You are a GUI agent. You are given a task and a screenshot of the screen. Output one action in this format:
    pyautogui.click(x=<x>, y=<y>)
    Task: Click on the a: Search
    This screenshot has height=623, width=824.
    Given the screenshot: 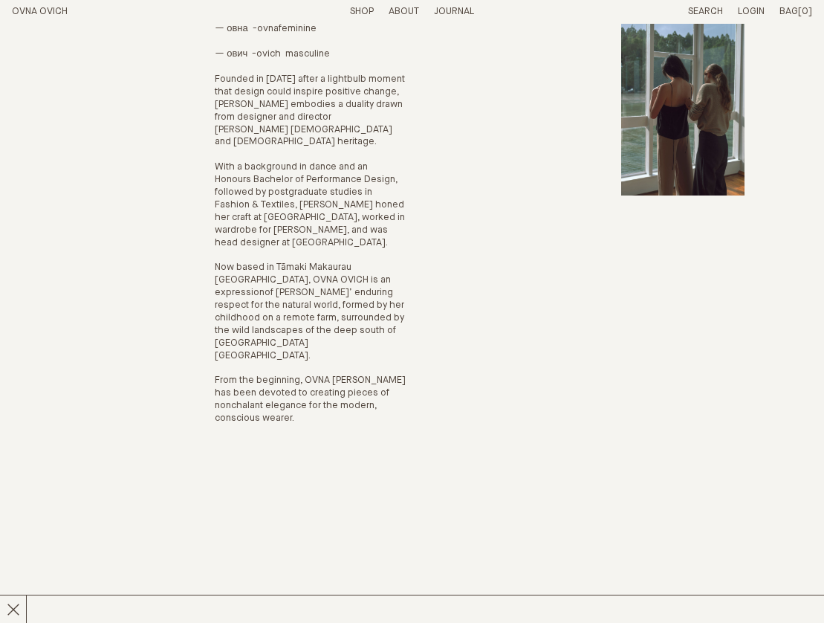 What is the action you would take?
    pyautogui.click(x=705, y=11)
    